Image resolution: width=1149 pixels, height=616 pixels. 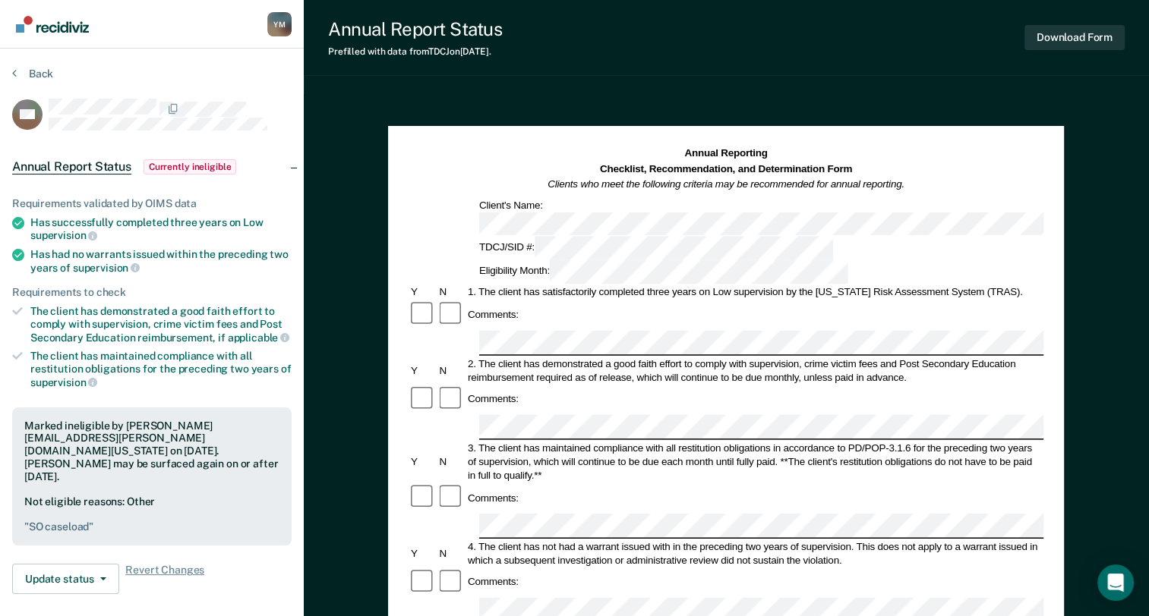 What do you see at coordinates (727, 184) in the screenshot?
I see `em: Clients who meet the following criteria may be recommended for annual reporting.` at bounding box center [727, 184].